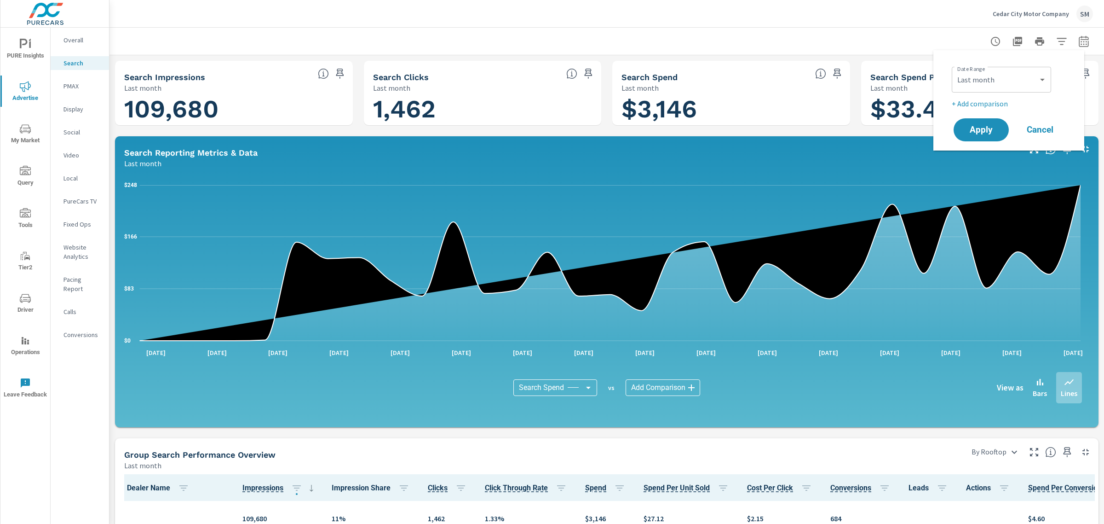 This screenshot has height=524, width=1104. I want to click on div: Add Comparison, so click(663, 387).